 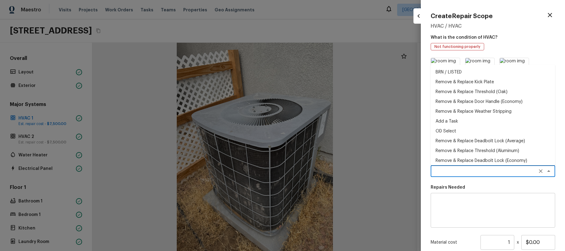 I want to click on div: x, so click(x=492, y=242).